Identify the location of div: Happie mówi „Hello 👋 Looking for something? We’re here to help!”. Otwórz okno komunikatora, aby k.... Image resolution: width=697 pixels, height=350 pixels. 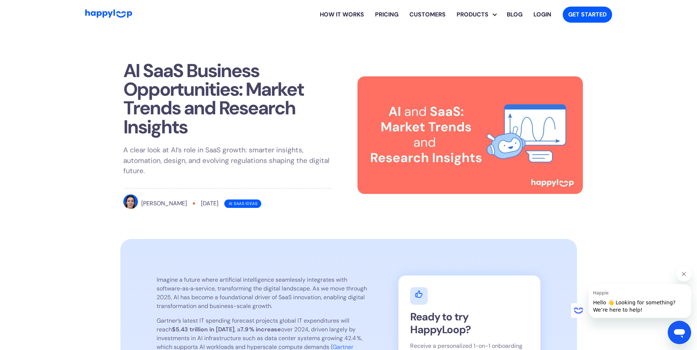
(631, 293).